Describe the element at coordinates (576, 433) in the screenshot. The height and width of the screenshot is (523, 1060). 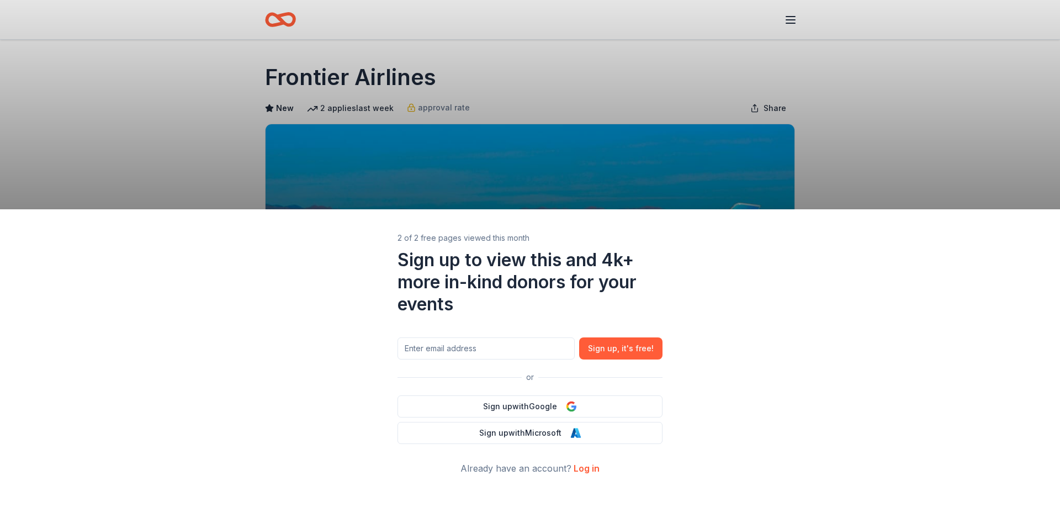
I see `img: Microsoft Logo` at that location.